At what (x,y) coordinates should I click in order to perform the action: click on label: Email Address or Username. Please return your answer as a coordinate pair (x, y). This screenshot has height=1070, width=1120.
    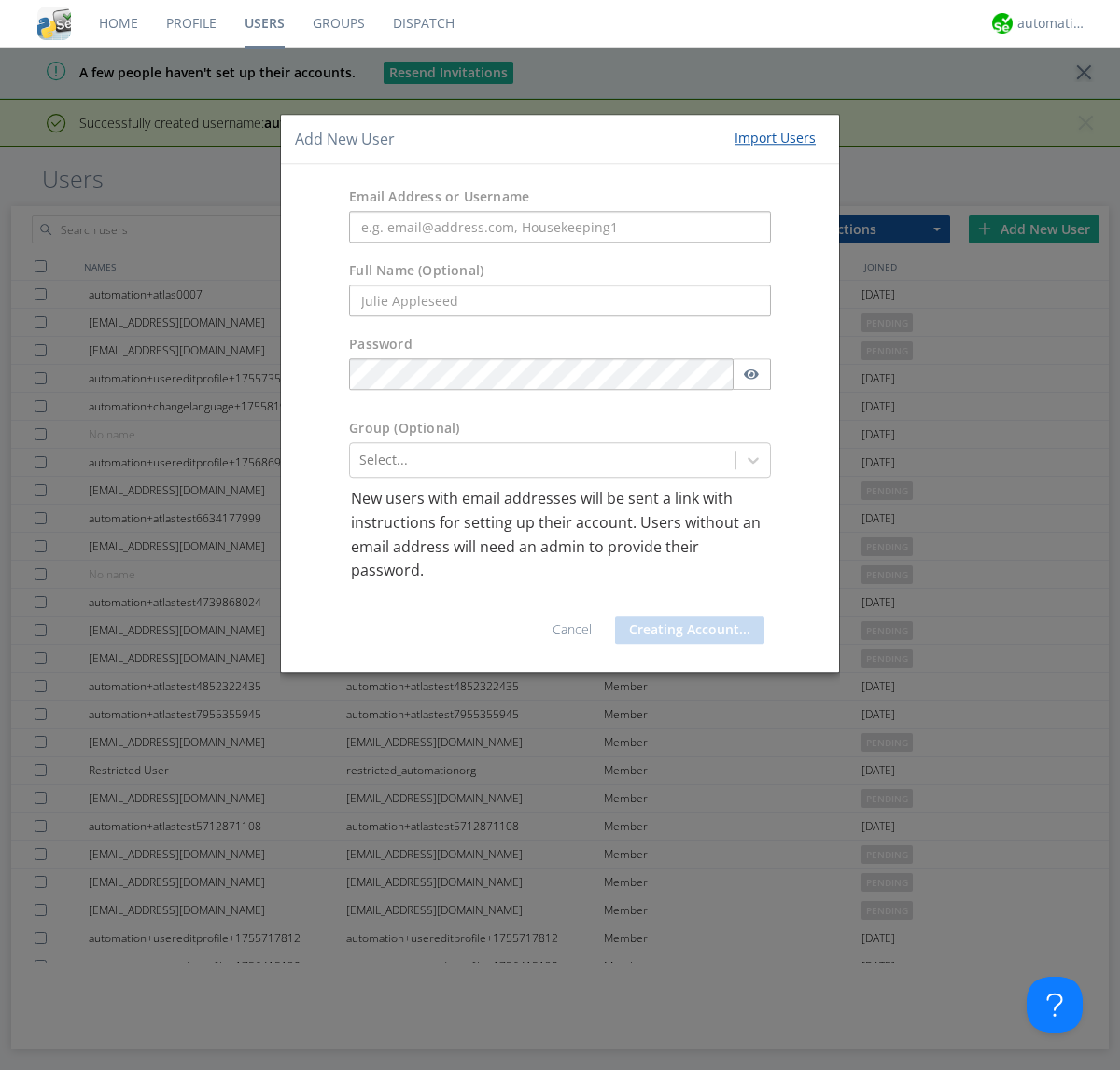
    Looking at the image, I should click on (439, 198).